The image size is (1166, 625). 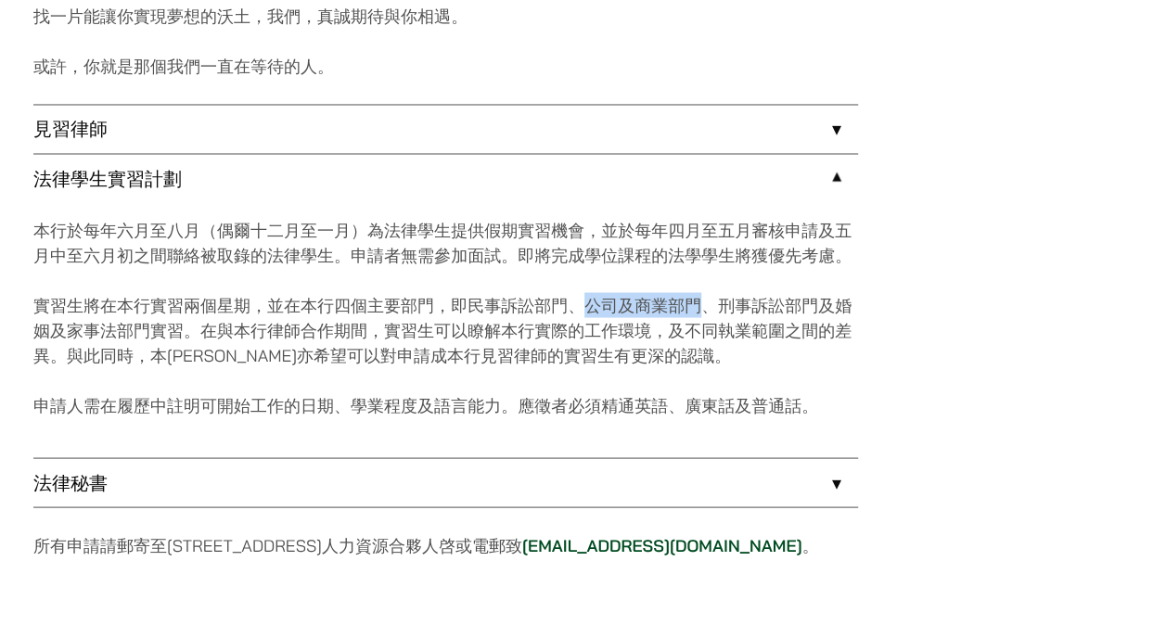 I want to click on p: 本行於每年六月至八月（偶爾十二月至一月）為法律學生提供假期實習機會，並於每年四月至五月審核申請及五月中至六月初之間聯絡被取錄的法律學生。申請者無需參加面試。即將完成學位課程的法學學生將獲優先考慮。, so click(x=445, y=242).